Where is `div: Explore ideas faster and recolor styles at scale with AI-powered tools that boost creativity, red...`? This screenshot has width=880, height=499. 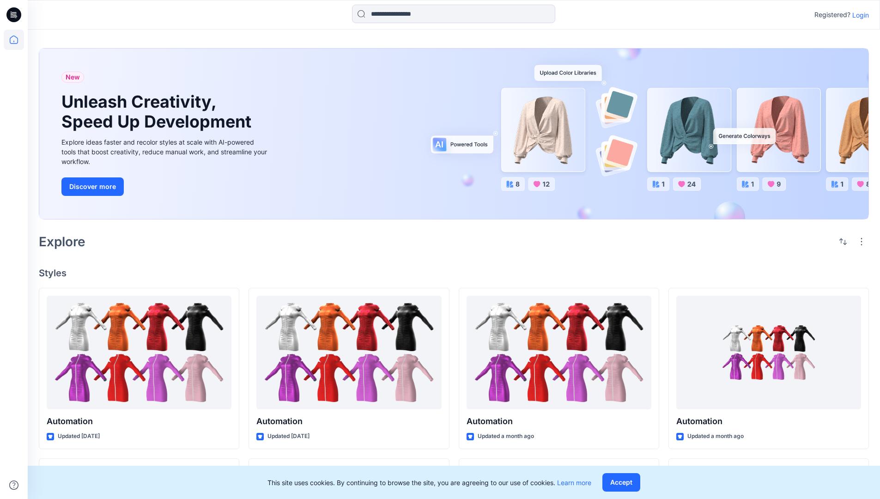 div: Explore ideas faster and recolor styles at scale with AI-powered tools that boost creativity, red... is located at coordinates (165, 152).